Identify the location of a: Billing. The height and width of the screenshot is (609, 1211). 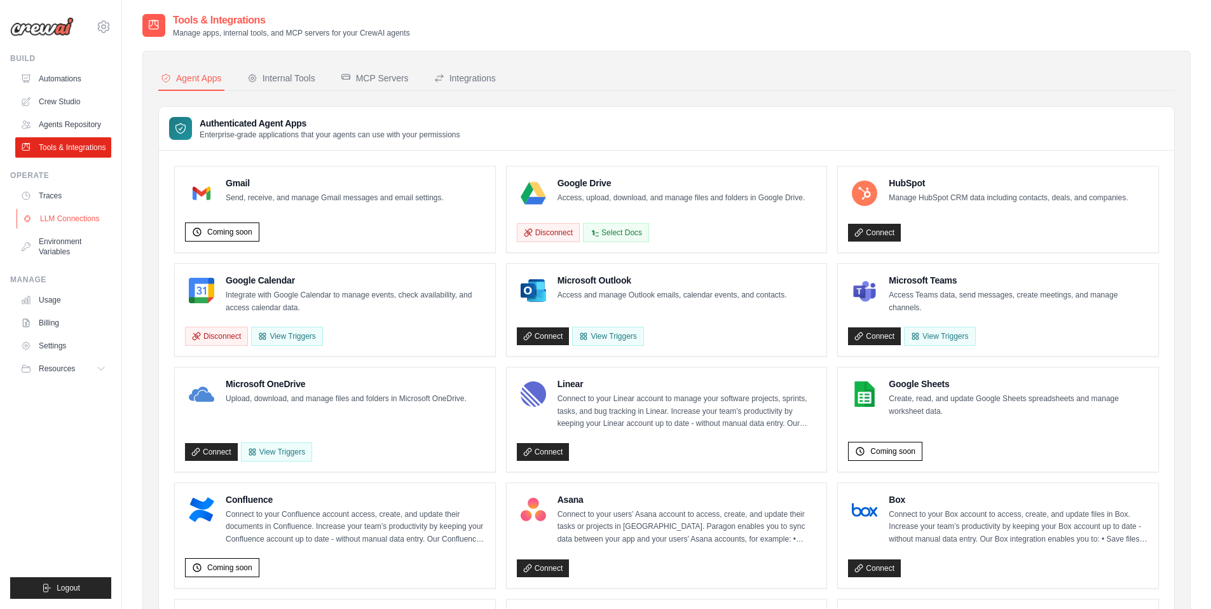
(63, 323).